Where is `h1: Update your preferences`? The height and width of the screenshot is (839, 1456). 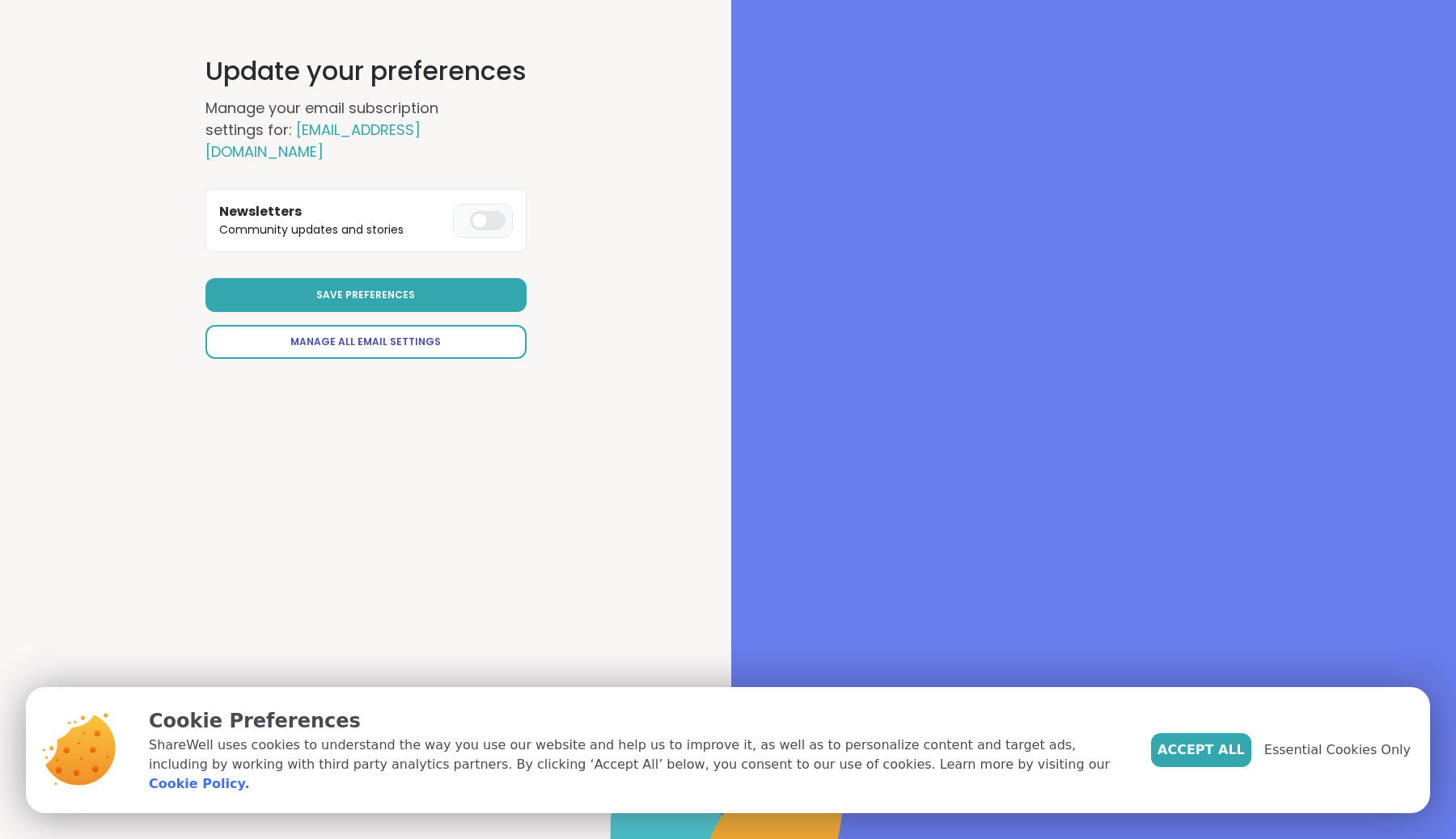
h1: Update your preferences is located at coordinates (365, 71).